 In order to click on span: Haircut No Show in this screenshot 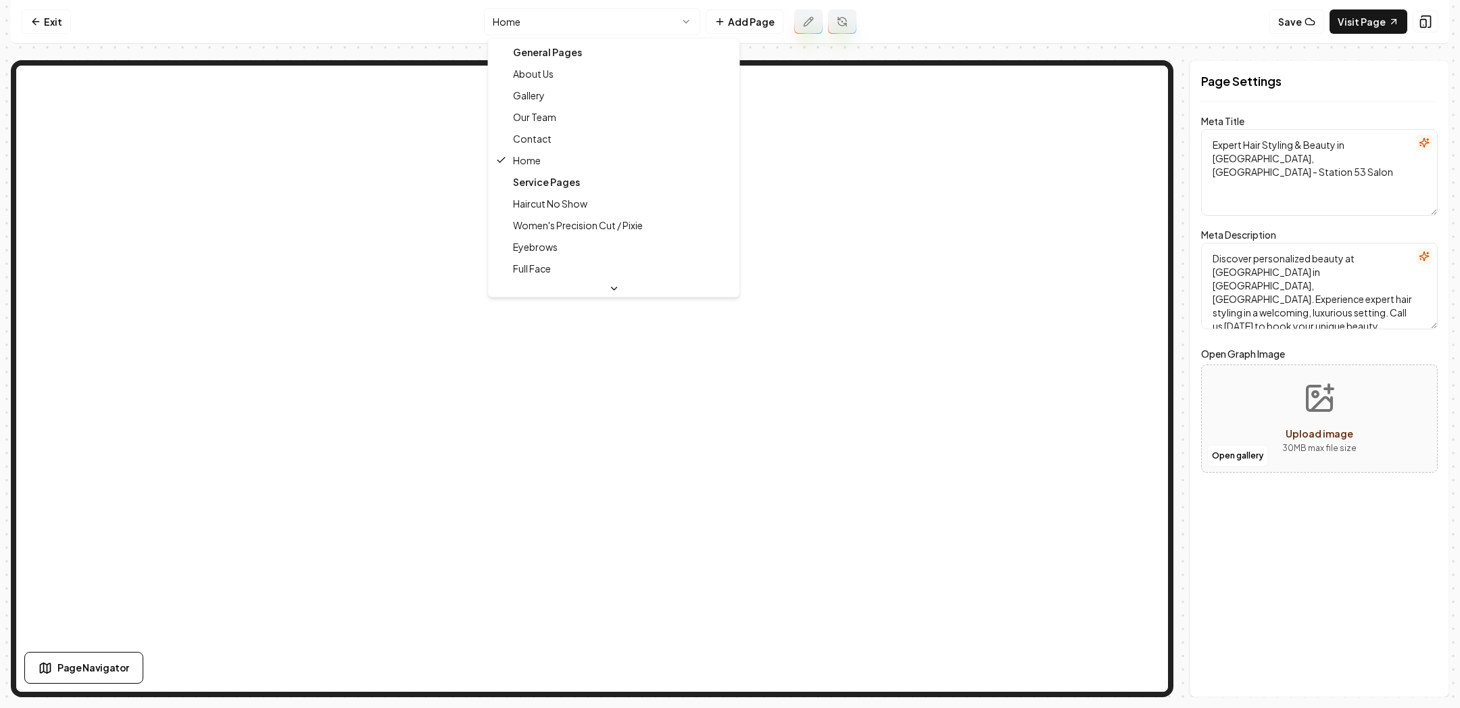, I will do `click(550, 204)`.